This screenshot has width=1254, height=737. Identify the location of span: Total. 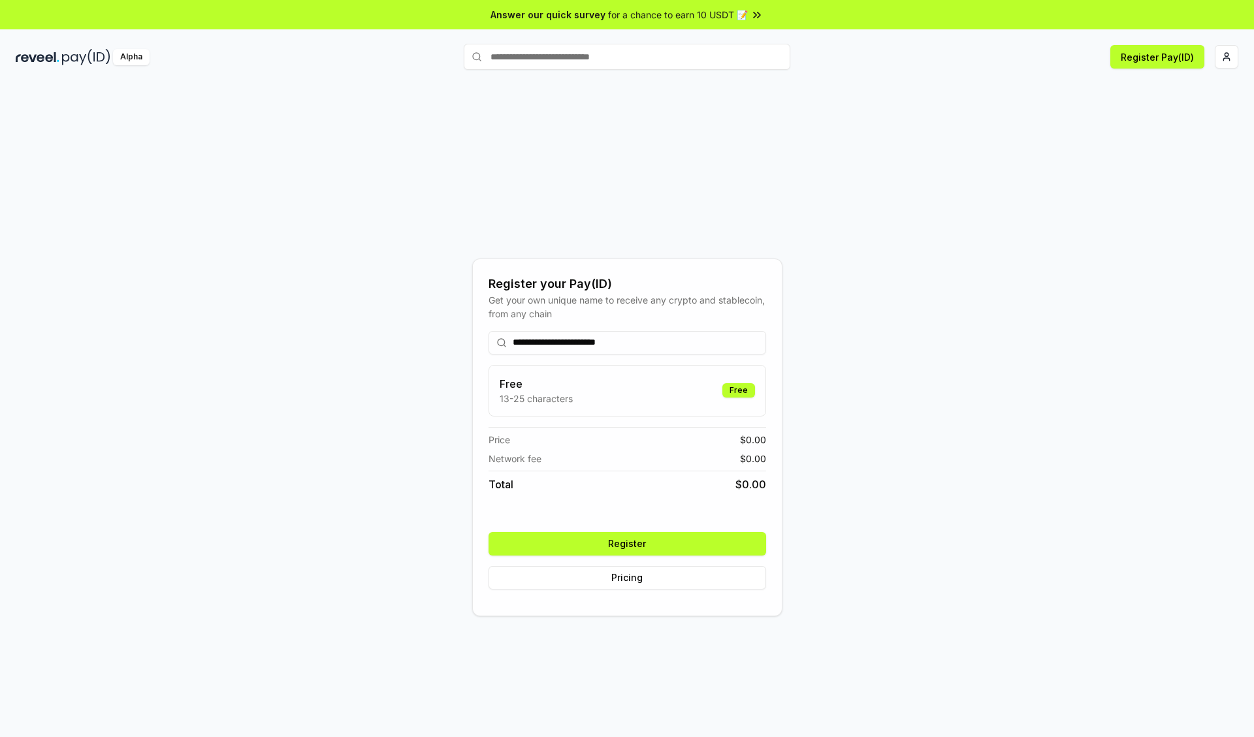
(501, 484).